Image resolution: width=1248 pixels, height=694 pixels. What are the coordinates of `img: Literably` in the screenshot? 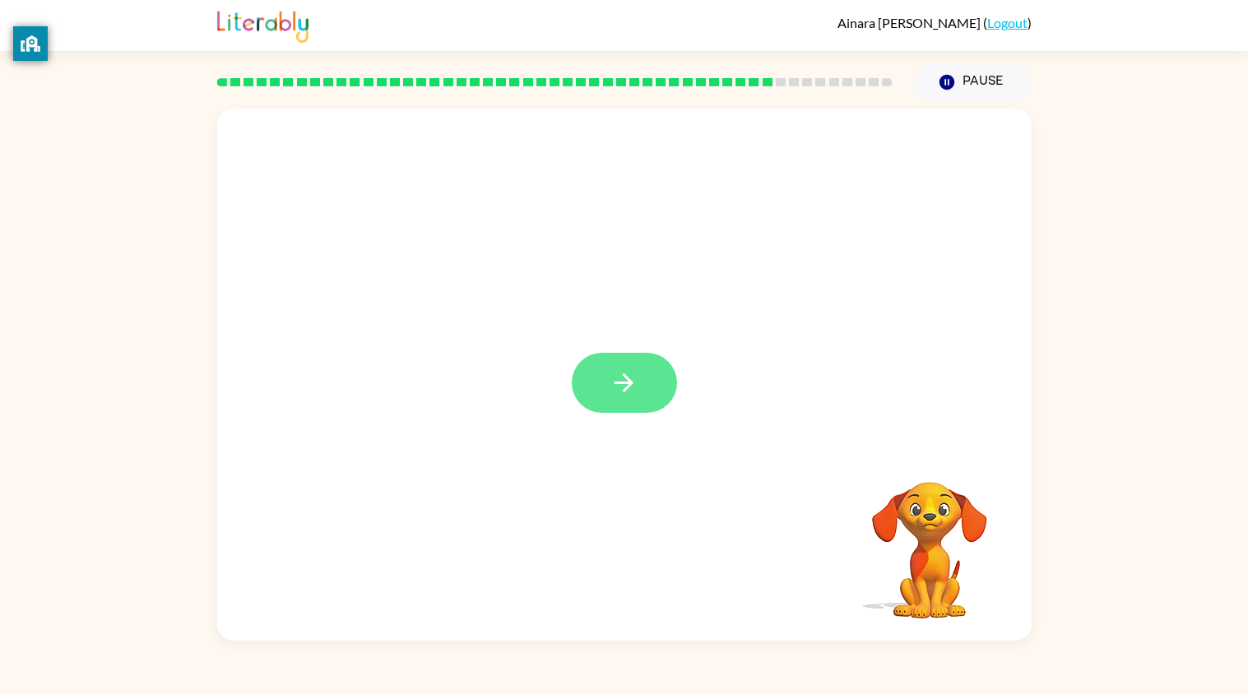 It's located at (262, 25).